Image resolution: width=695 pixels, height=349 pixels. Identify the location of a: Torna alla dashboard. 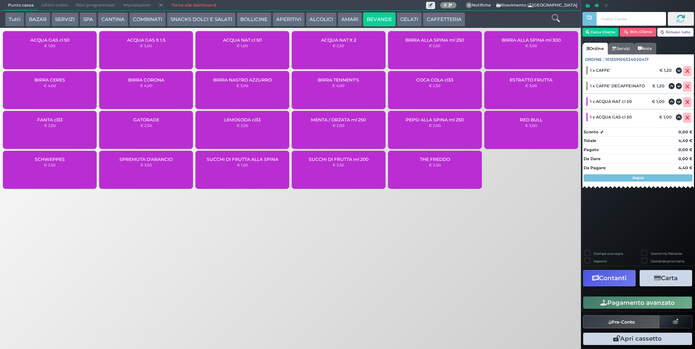
(193, 5).